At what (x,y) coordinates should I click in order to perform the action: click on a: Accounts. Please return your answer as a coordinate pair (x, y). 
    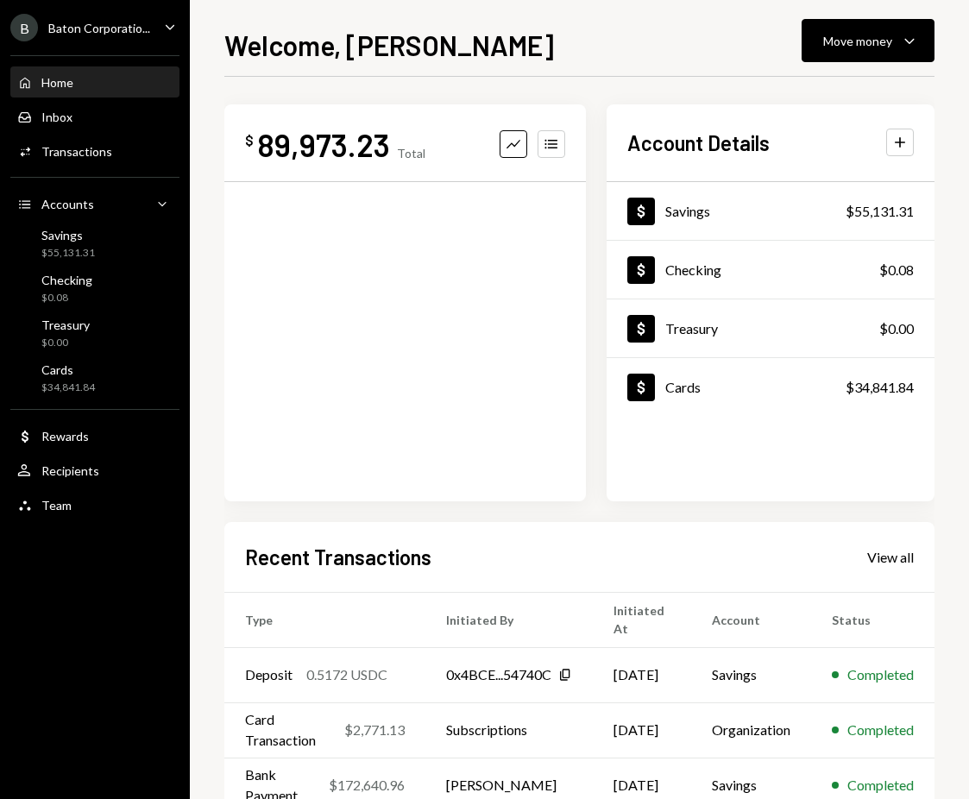
    Looking at the image, I should click on (95, 204).